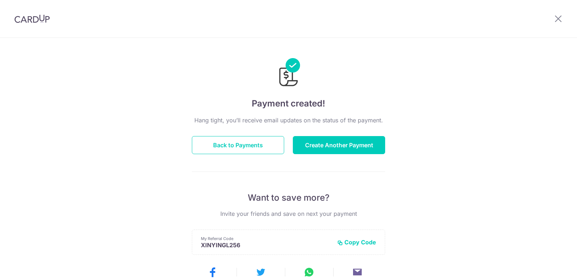  I want to click on p: XINYINGL256, so click(266, 245).